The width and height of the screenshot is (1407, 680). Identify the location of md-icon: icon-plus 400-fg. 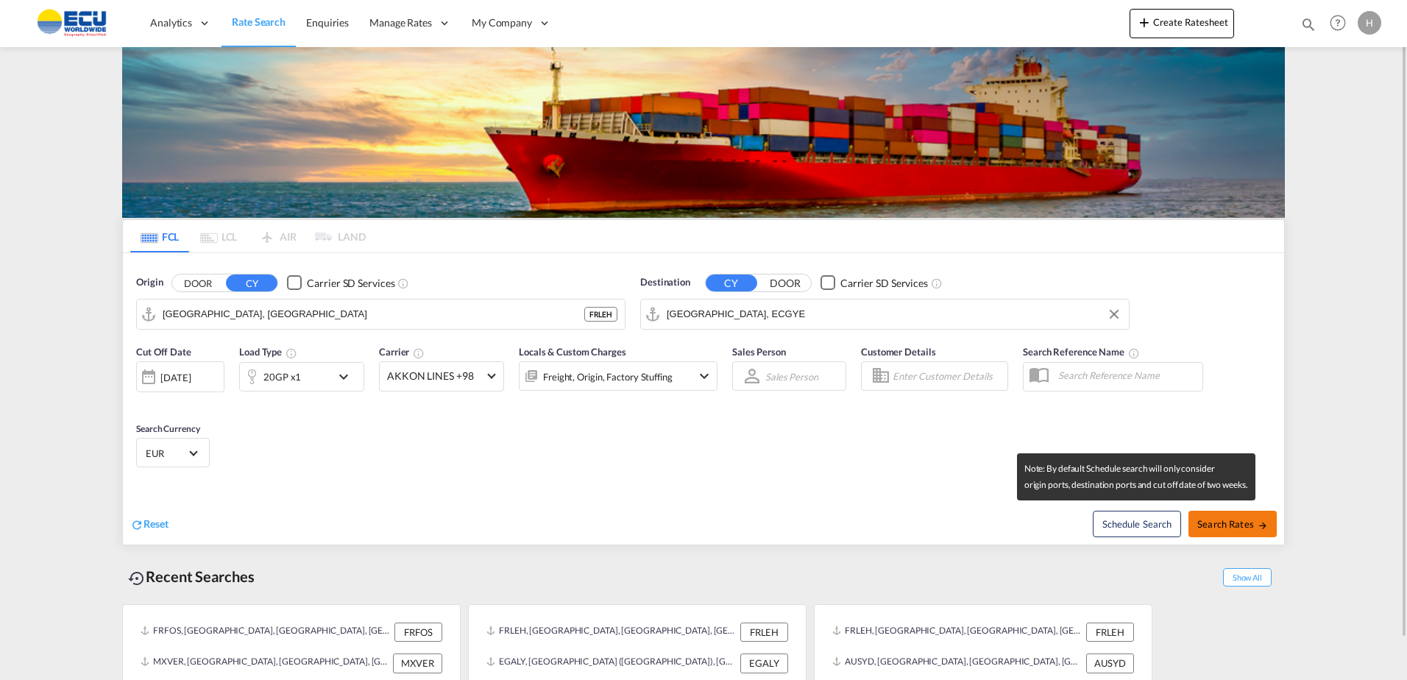
(1144, 22).